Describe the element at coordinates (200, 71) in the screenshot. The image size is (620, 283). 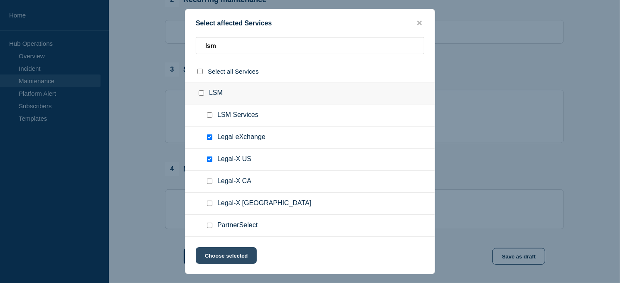
I see `input: select all checkbox` at that location.